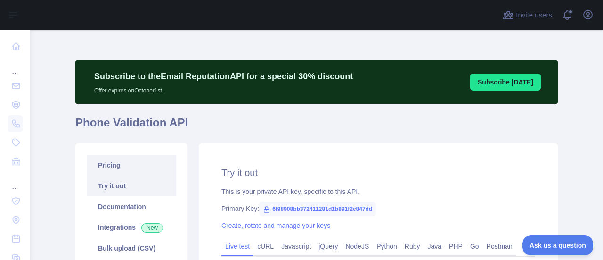  What do you see at coordinates (131, 248) in the screenshot?
I see `a: Bulk upload (CSV)` at bounding box center [131, 248].